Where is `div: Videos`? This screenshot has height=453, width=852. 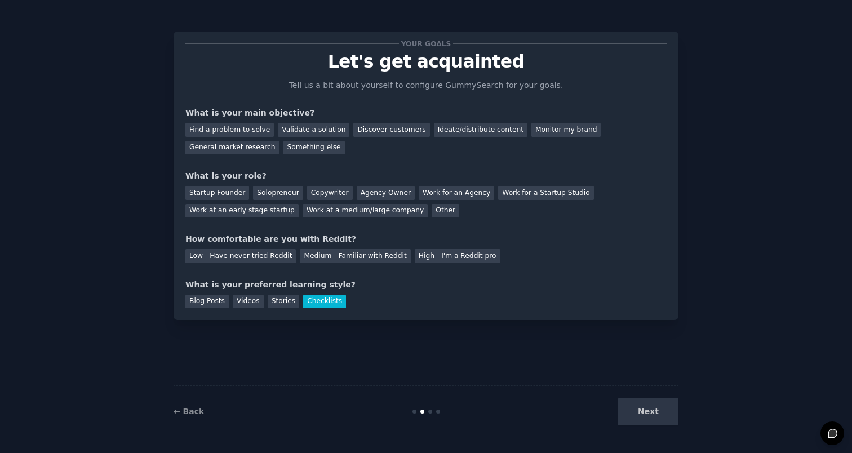
div: Videos is located at coordinates (248, 301).